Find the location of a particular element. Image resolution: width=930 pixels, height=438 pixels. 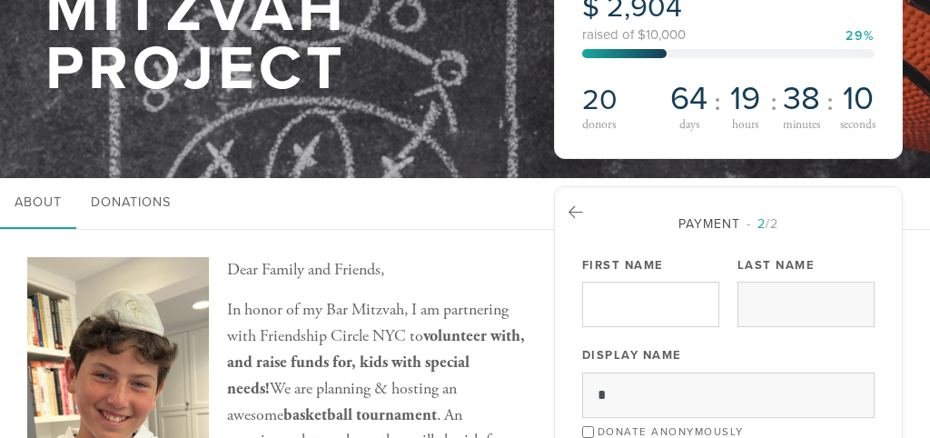

label: Last Name is located at coordinates (777, 265).